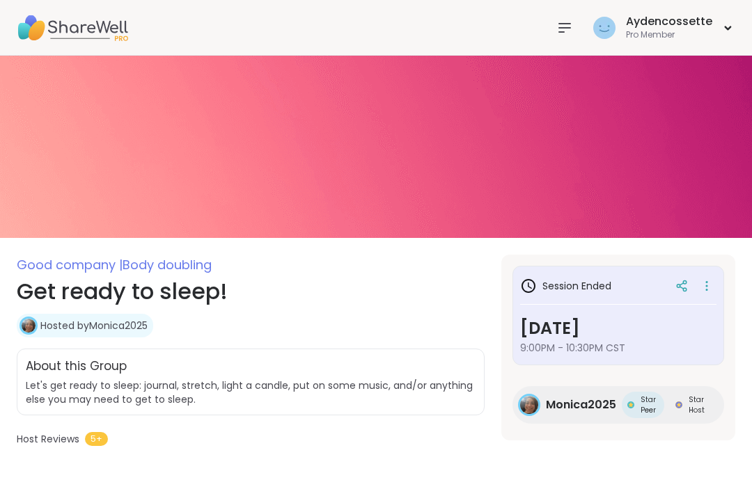 The width and height of the screenshot is (752, 480). What do you see at coordinates (94, 326) in the screenshot?
I see `a: Hosted byMonica2025` at bounding box center [94, 326].